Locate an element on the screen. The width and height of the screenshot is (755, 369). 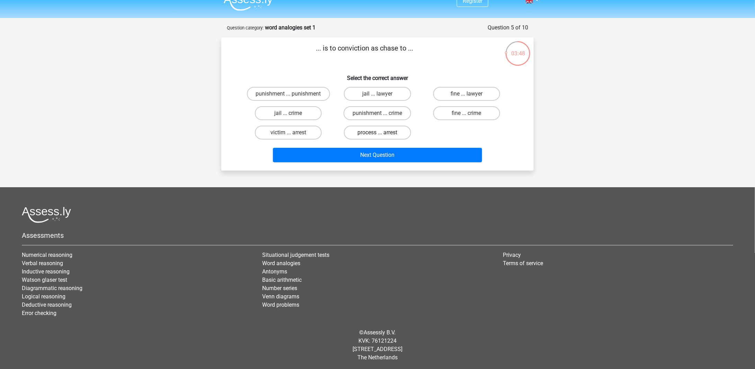
div: 03:48 is located at coordinates (518, 49).